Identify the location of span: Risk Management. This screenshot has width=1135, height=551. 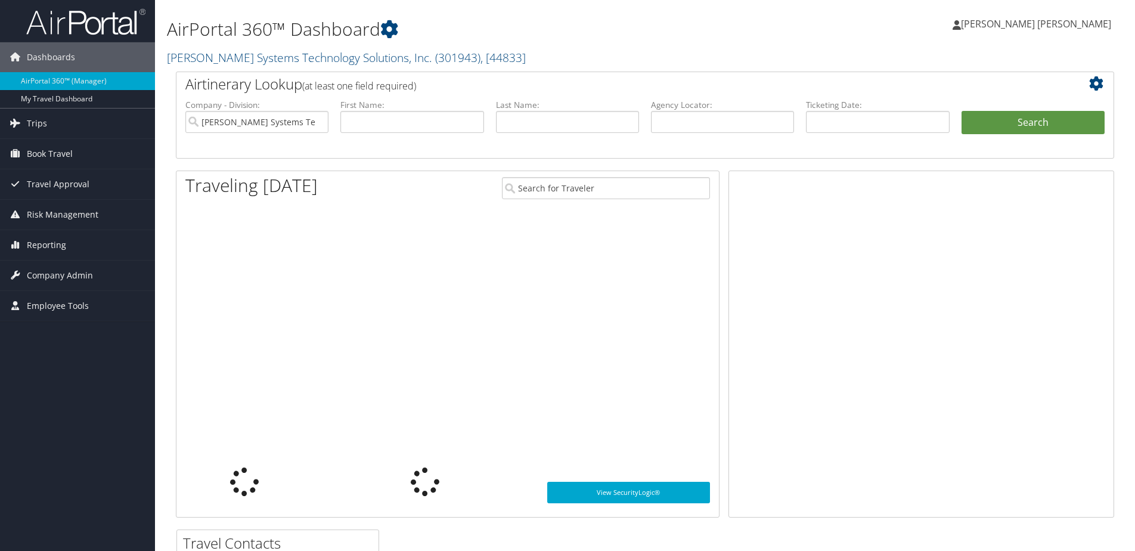
(63, 215).